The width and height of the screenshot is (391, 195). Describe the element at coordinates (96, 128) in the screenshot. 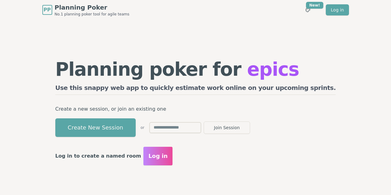

I see `button: Create New Session` at that location.